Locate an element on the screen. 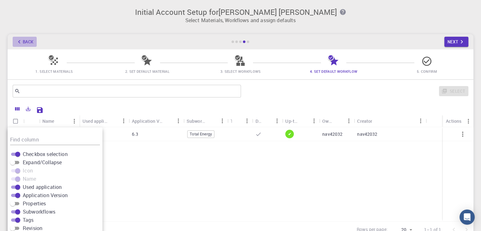  div: Open Intercom Messenger is located at coordinates (467, 217).